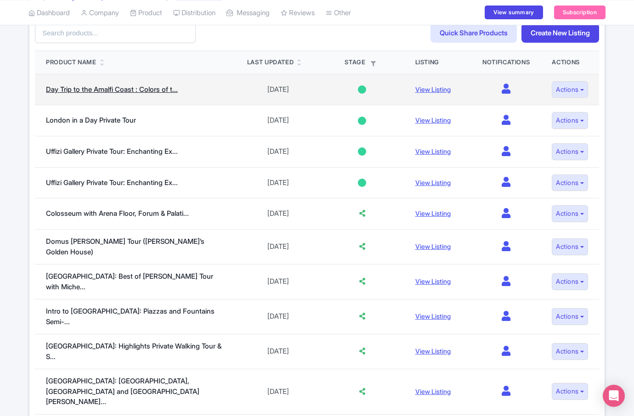  What do you see at coordinates (362, 62) in the screenshot?
I see `div: Stage` at bounding box center [362, 62].